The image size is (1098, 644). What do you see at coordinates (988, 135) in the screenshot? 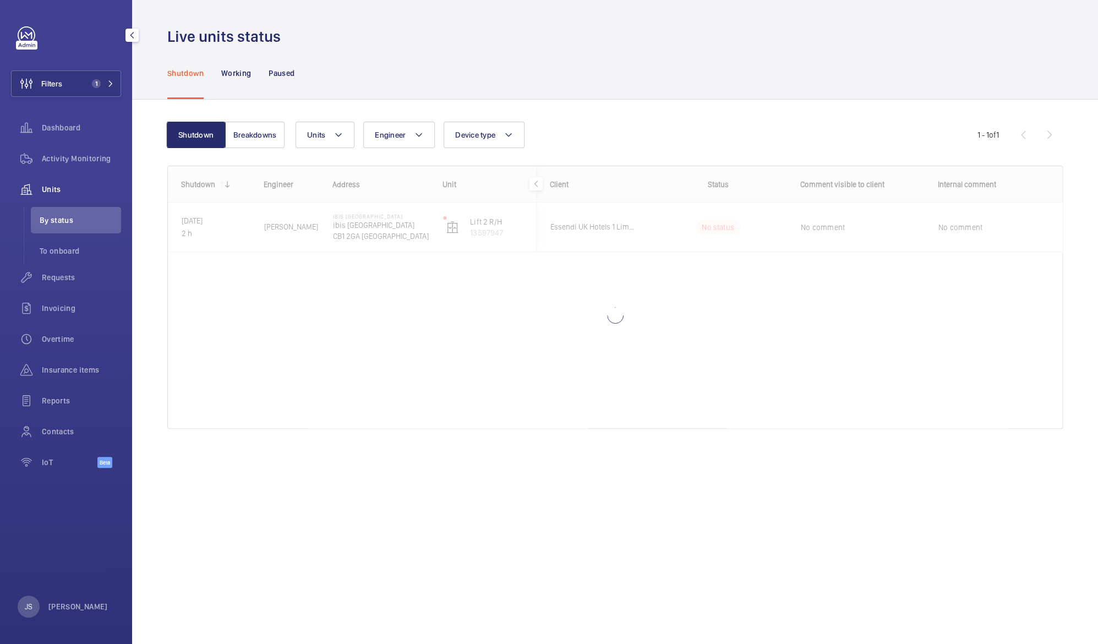
I see `span: 1 - 1 1` at bounding box center [988, 135].